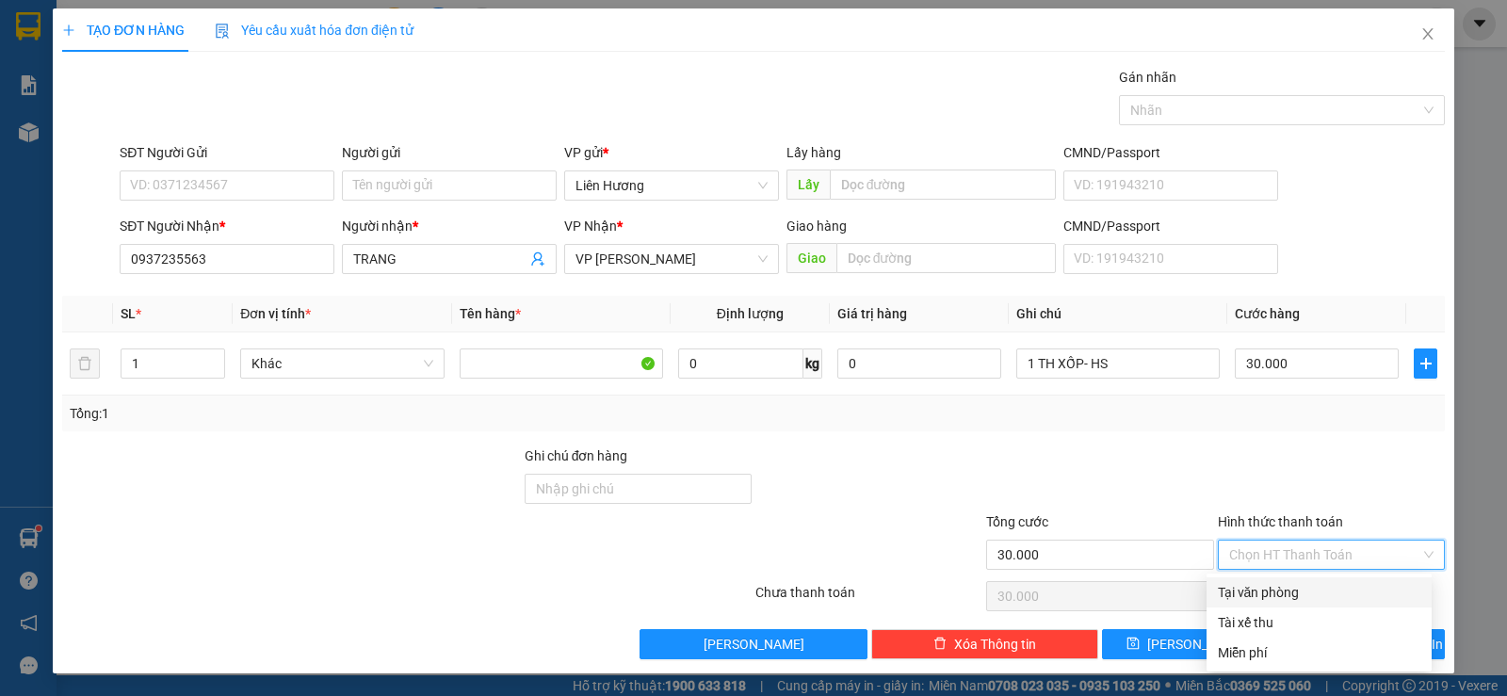 This screenshot has height=696, width=1507. Describe the element at coordinates (227, 153) in the screenshot. I see `div: SĐT Người Gửi` at that location.